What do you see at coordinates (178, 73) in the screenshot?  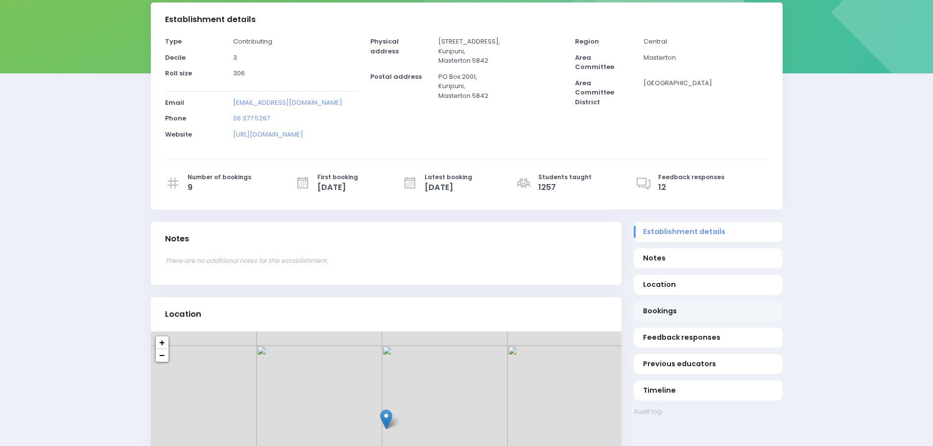 I see `strong: Roll size` at bounding box center [178, 73].